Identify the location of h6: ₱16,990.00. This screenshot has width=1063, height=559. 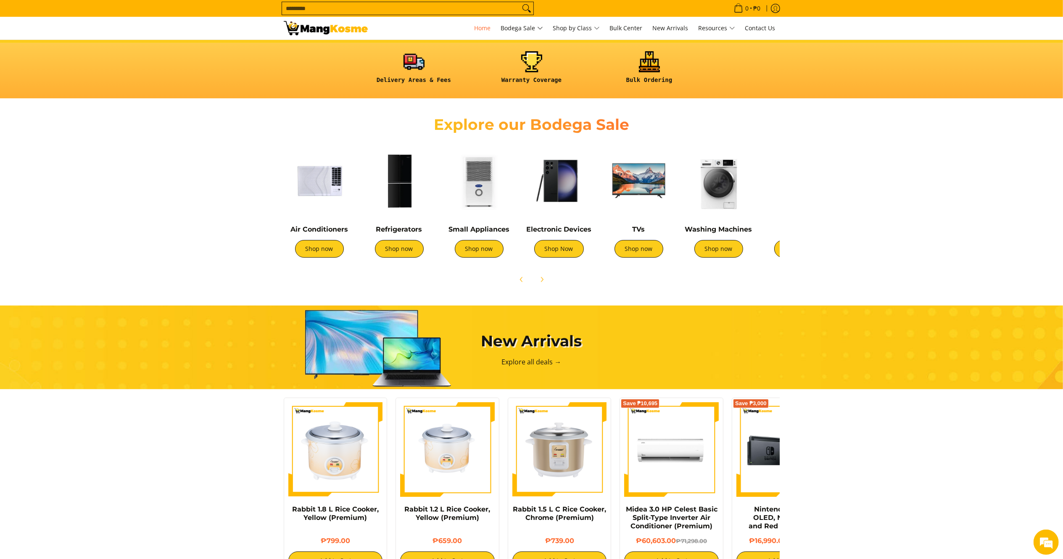
(783, 541).